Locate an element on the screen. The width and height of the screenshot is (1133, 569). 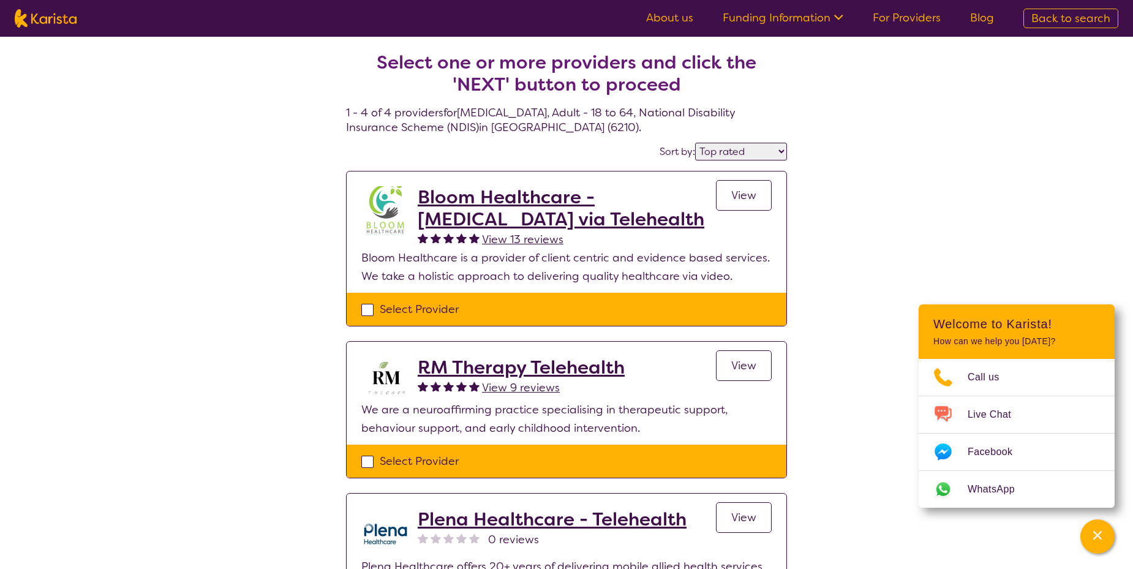
a: Blog is located at coordinates (982, 18).